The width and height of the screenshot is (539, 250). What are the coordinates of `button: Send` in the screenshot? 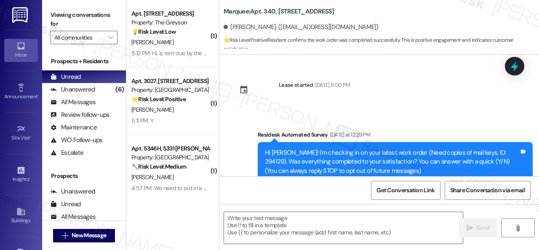 It's located at (478, 227).